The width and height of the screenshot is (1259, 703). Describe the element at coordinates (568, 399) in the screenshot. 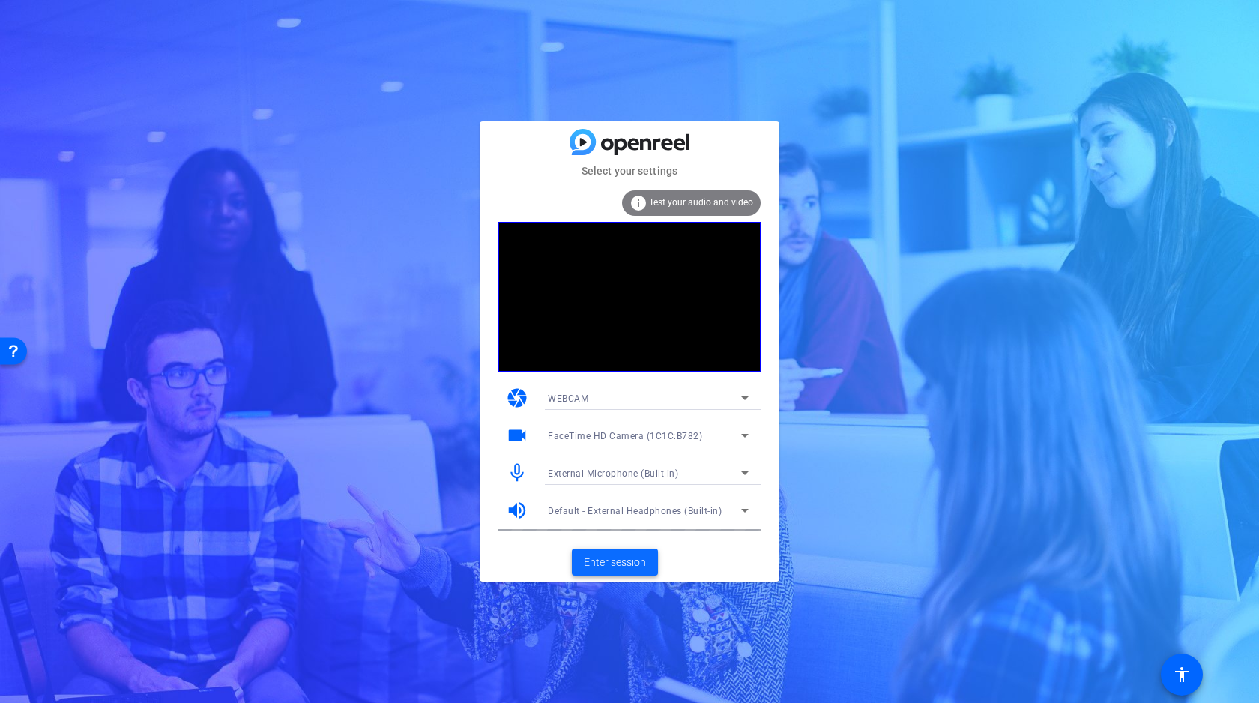

I see `span: WEBCAM` at that location.